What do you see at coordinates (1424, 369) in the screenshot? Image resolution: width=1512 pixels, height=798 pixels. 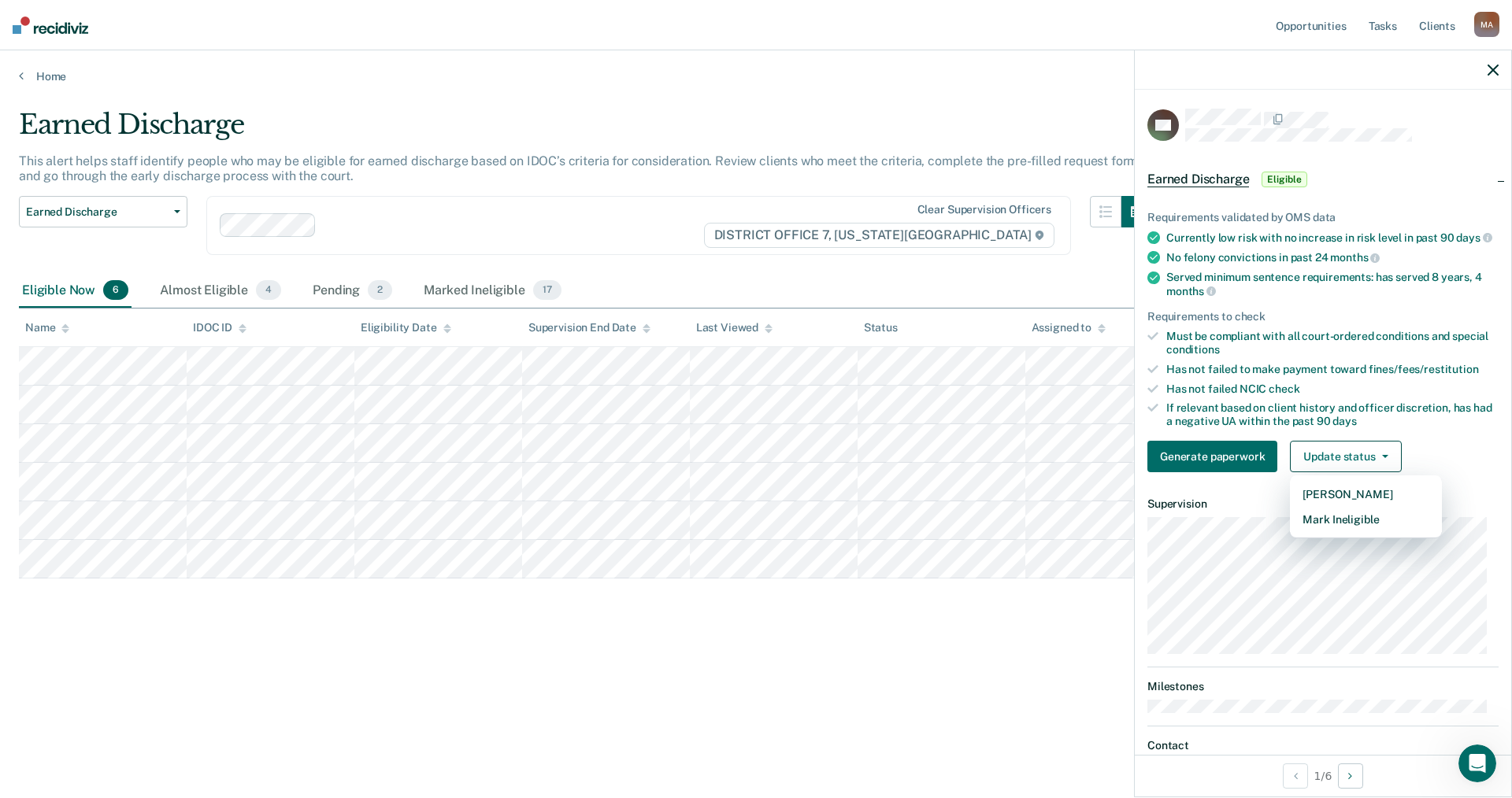 I see `span: fines/fees/restitution` at bounding box center [1424, 369].